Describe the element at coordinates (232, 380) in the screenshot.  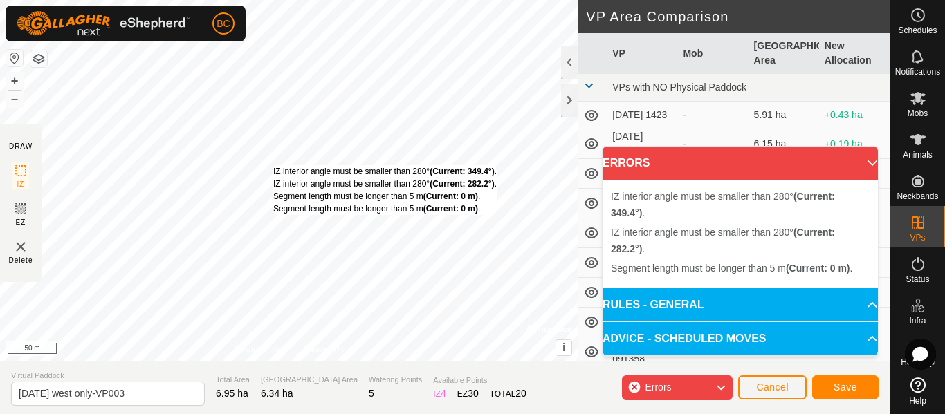
I see `span: Total Area` at that location.